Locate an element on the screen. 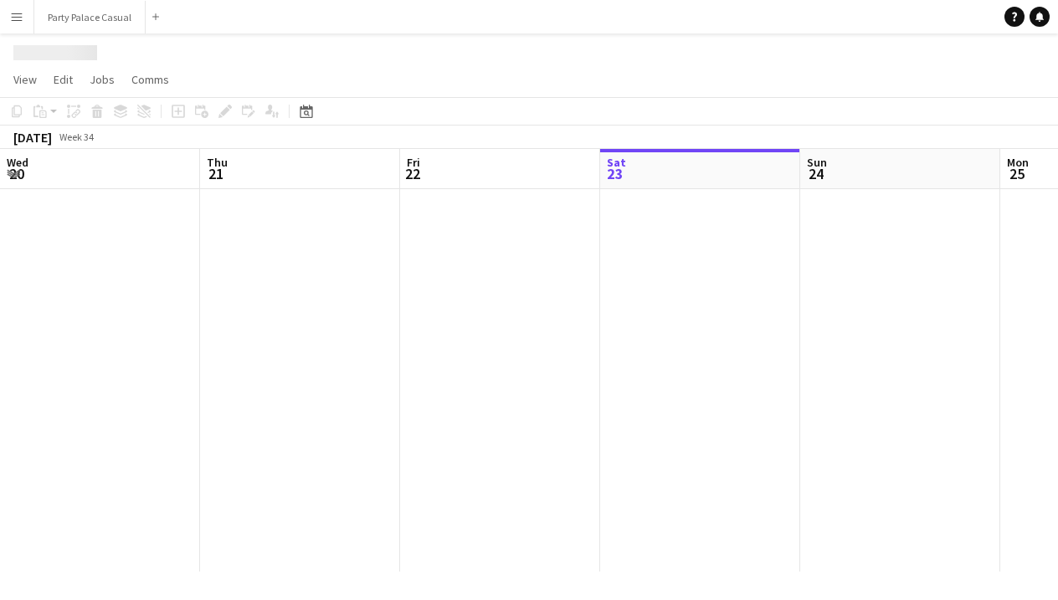  span: Edit is located at coordinates (63, 80).